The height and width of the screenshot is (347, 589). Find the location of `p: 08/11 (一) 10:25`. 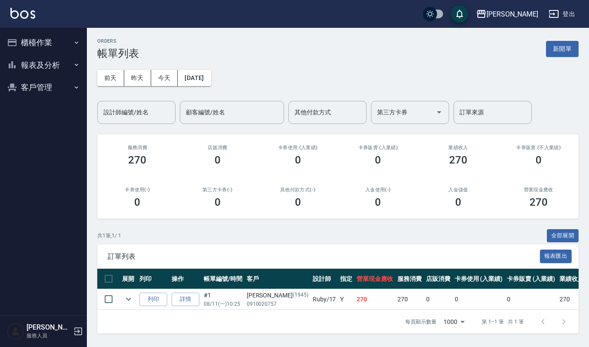

p: 08/11 (一) 10:25 is located at coordinates (223, 304).